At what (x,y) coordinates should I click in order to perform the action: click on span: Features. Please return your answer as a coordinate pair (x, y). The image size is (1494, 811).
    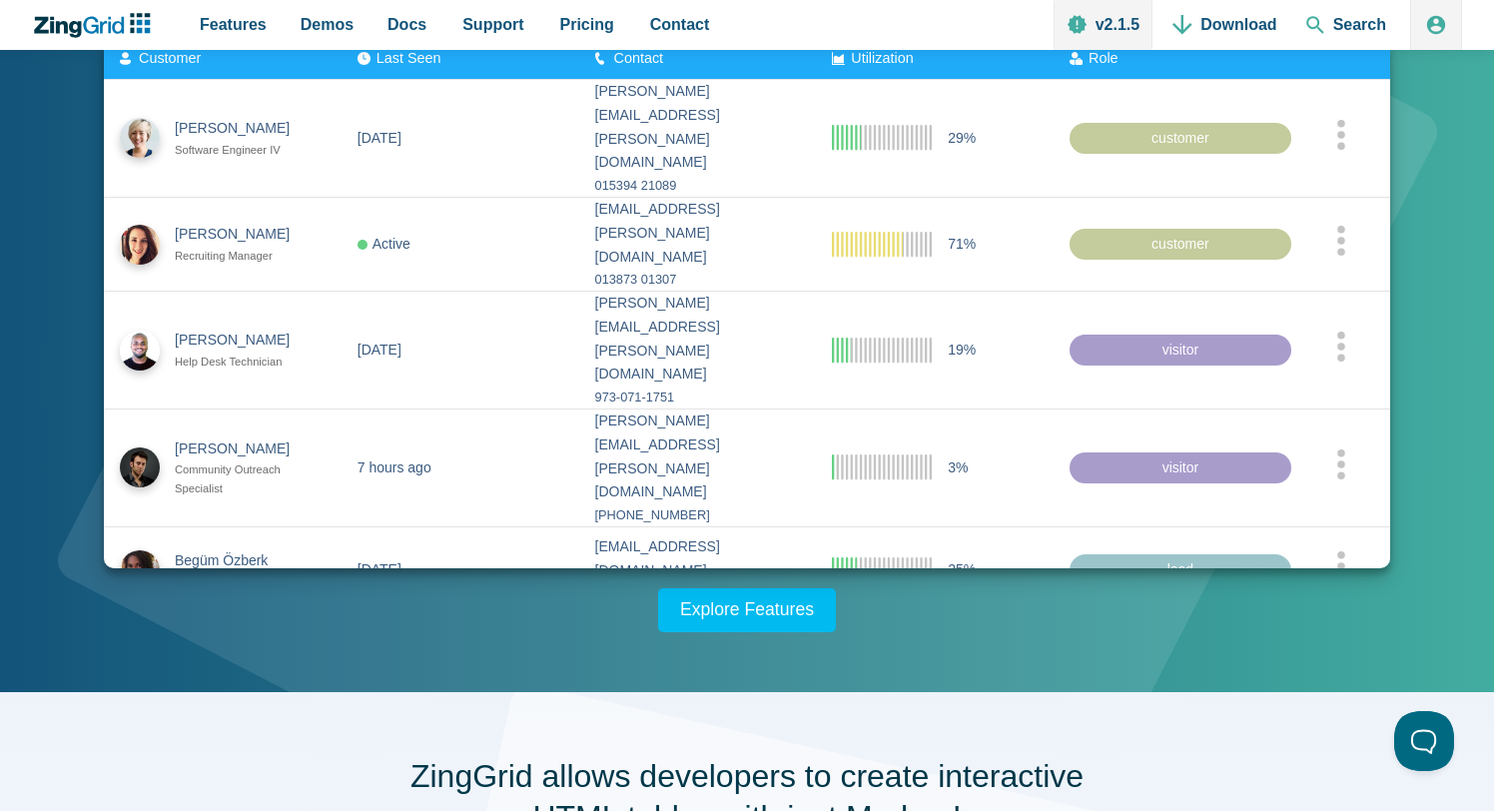
    Looking at the image, I should click on (233, 24).